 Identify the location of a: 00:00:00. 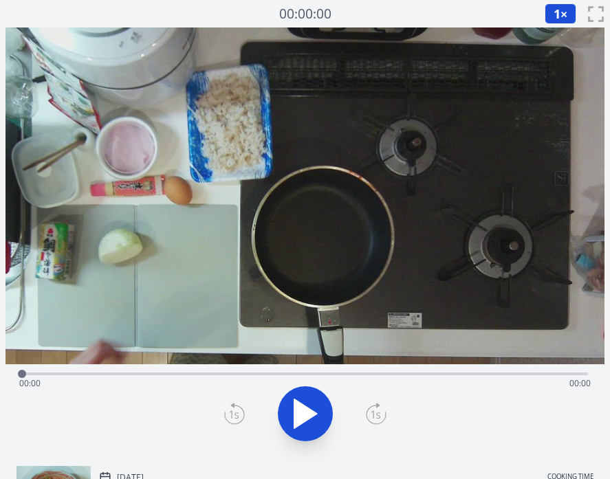
(305, 14).